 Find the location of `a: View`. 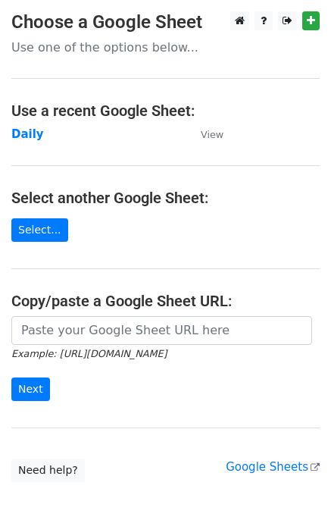

a: View is located at coordinates (205, 134).